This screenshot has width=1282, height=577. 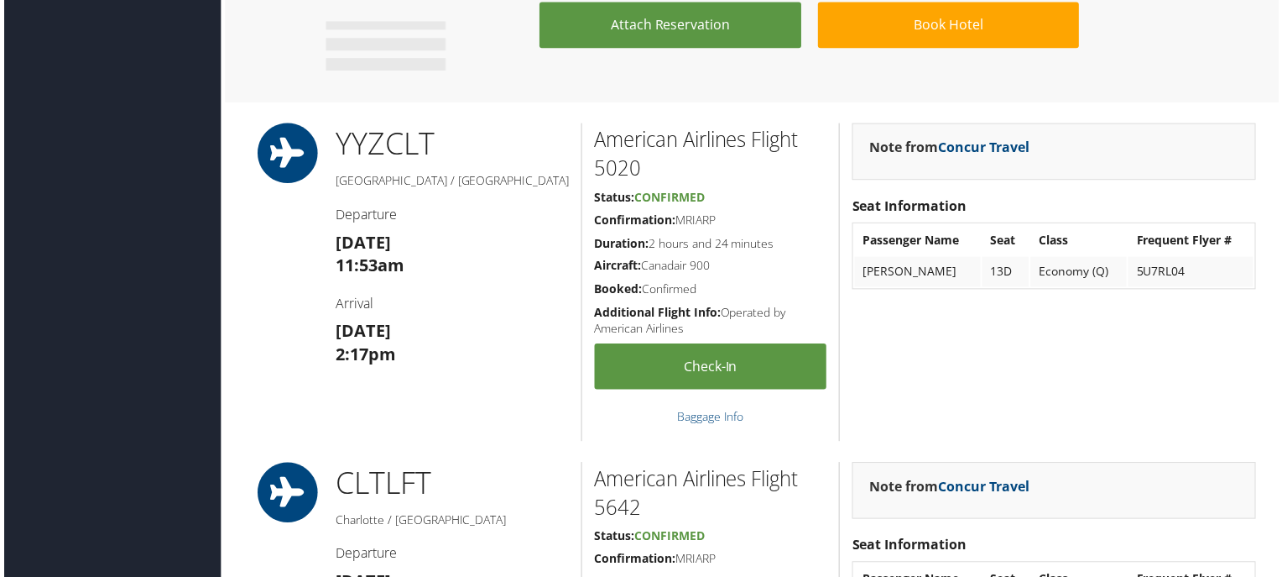 I want to click on strong: Aircraft:, so click(x=618, y=267).